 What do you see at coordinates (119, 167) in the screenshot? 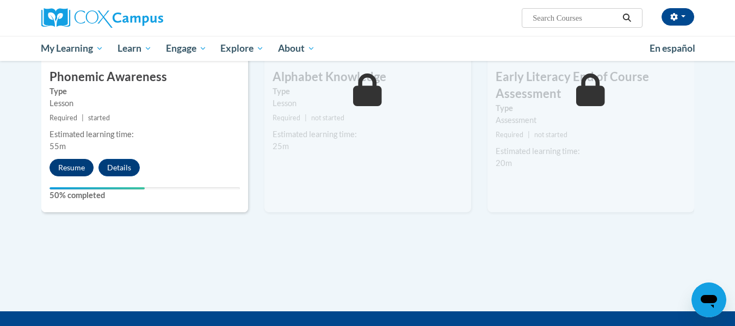
I see `button: Details` at bounding box center [119, 167].